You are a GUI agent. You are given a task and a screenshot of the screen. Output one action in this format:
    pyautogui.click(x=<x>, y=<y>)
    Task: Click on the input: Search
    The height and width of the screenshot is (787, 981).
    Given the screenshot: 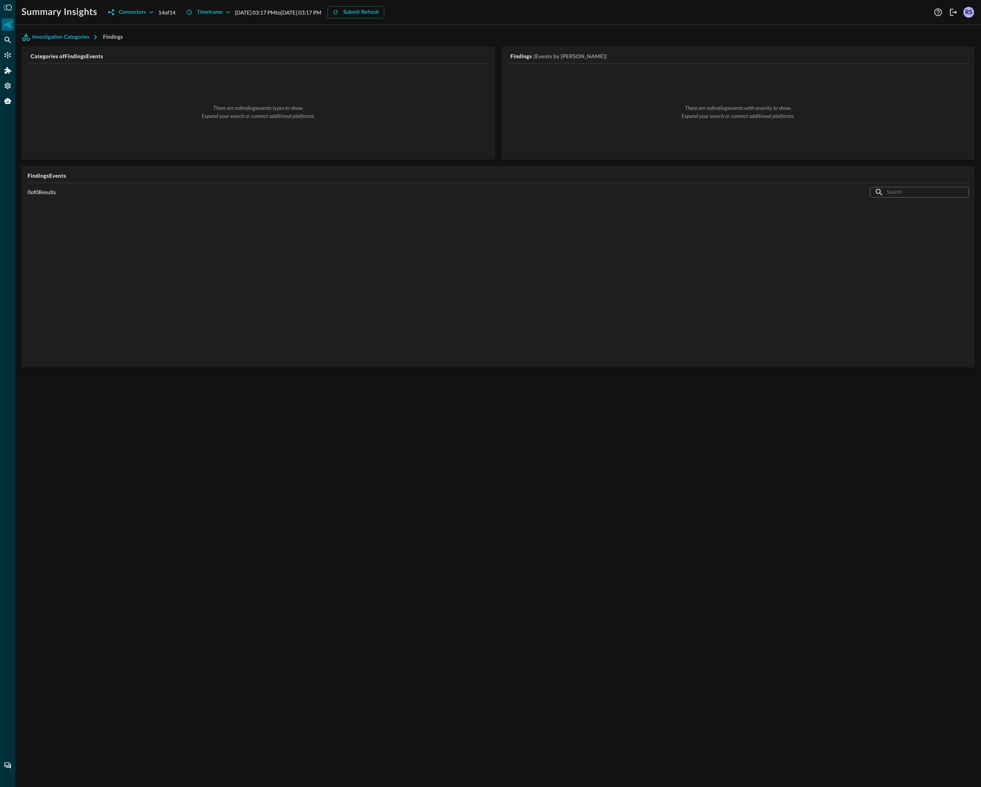 What is the action you would take?
    pyautogui.click(x=919, y=192)
    